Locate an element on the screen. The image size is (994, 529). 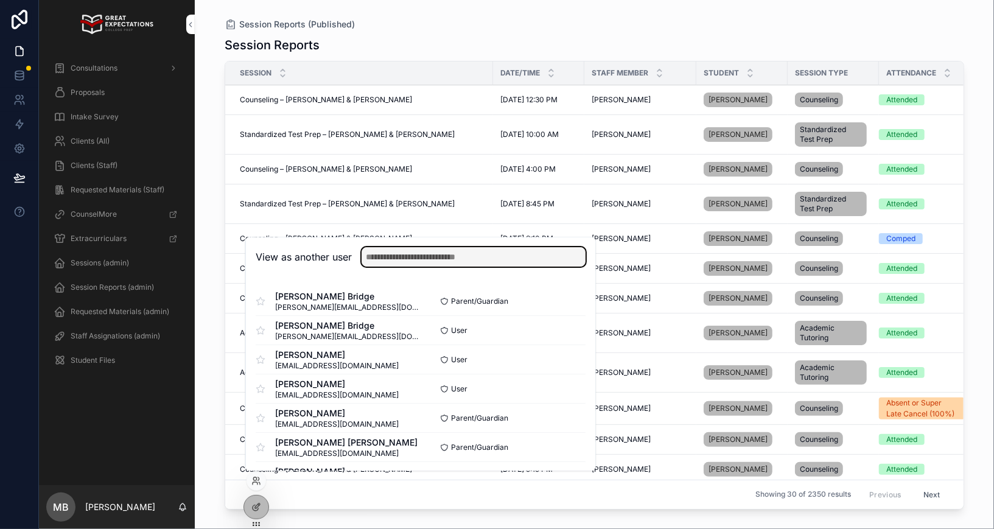
a: Comped is located at coordinates (921, 239).